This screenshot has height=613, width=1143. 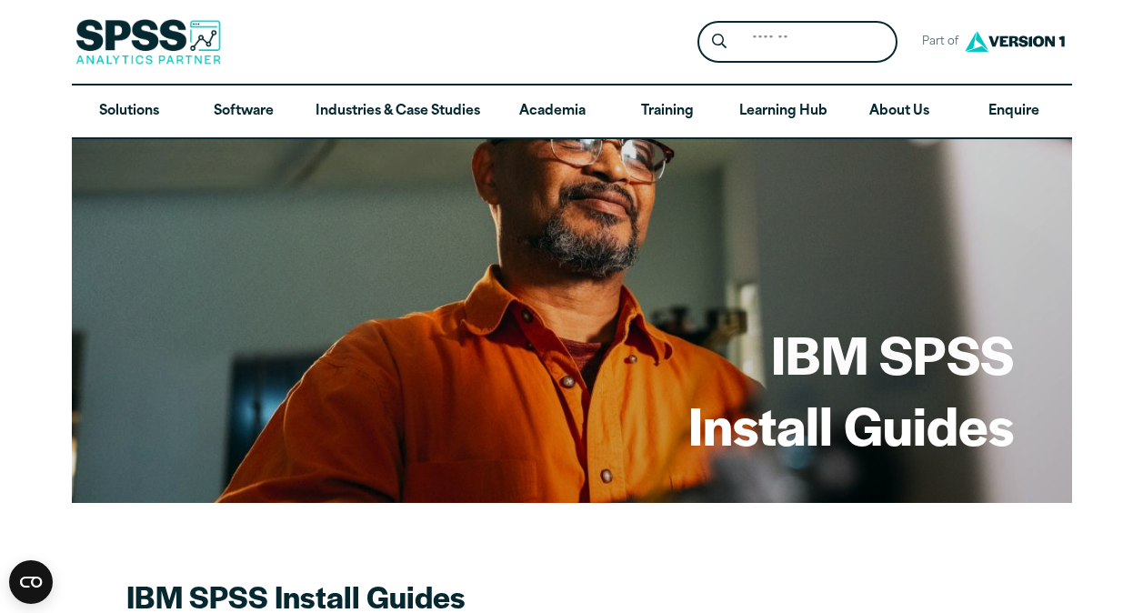 What do you see at coordinates (798, 42) in the screenshot?
I see `form: Site Header Search Form` at bounding box center [798, 42].